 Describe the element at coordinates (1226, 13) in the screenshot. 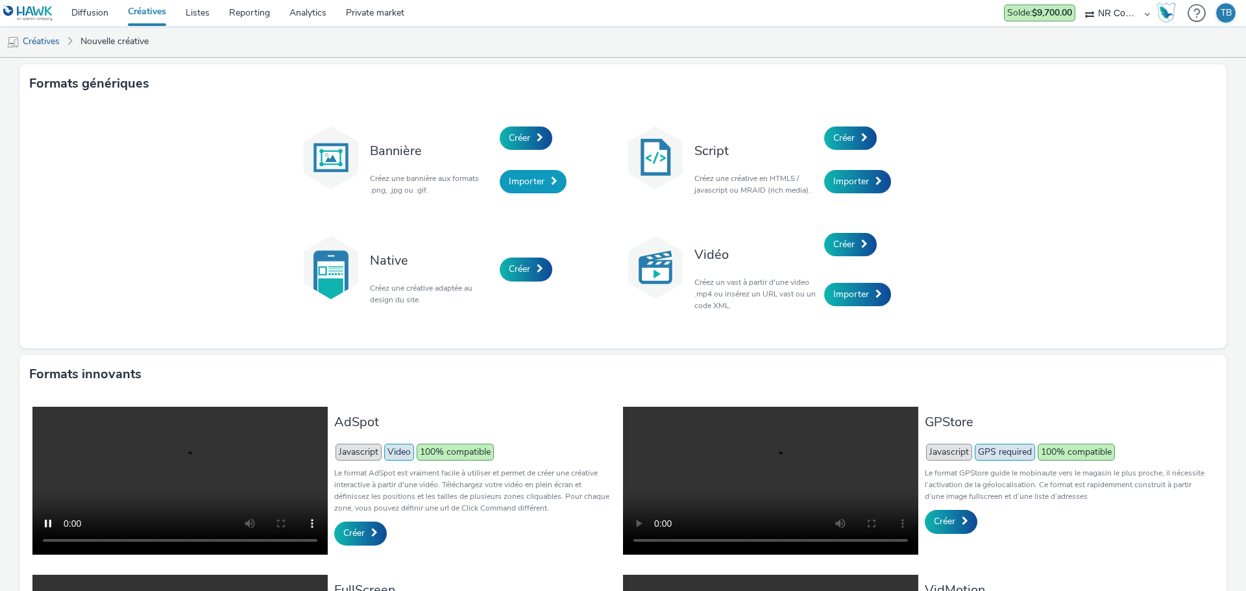

I see `div: TB` at that location.